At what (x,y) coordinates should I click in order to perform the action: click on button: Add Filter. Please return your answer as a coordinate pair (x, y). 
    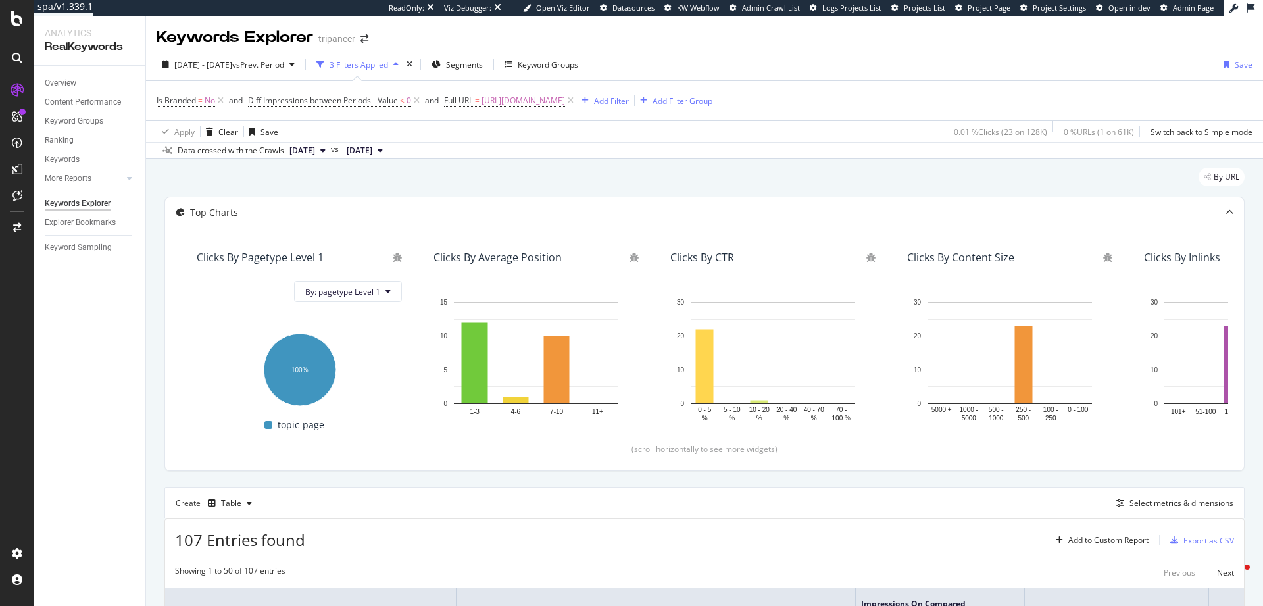
    Looking at the image, I should click on (602, 101).